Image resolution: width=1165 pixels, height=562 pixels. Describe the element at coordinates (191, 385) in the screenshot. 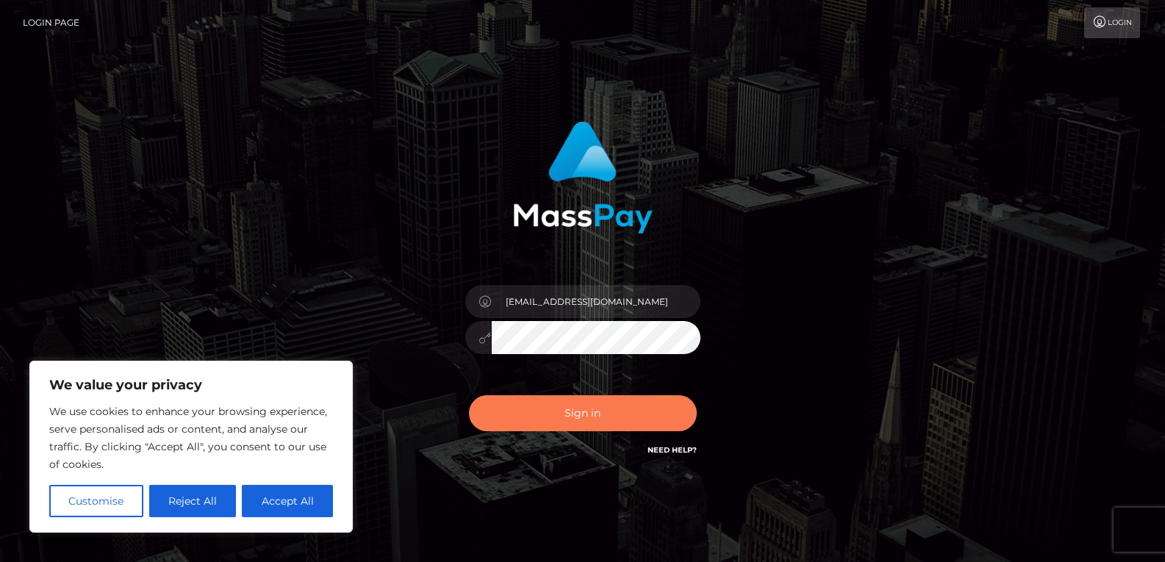

I see `p: We value your privacy` at that location.